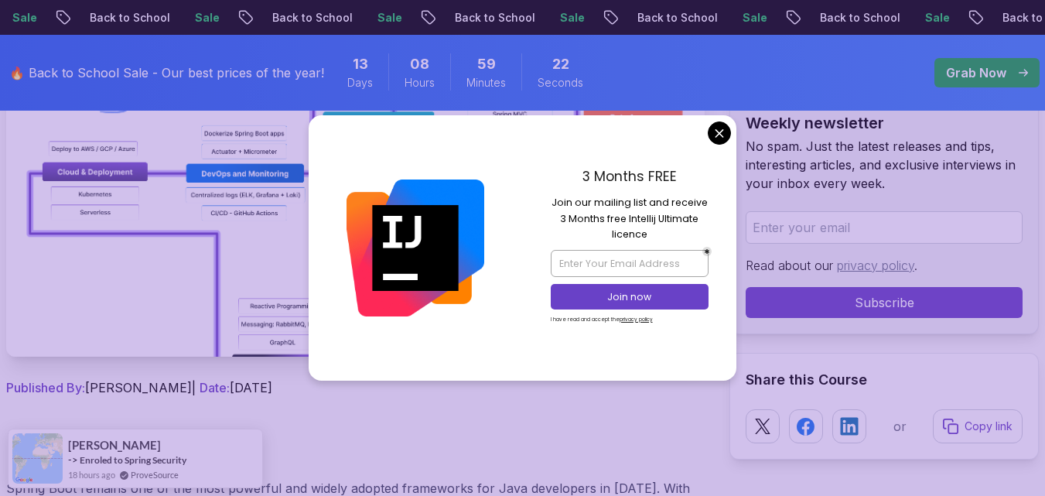  Describe the element at coordinates (884, 123) in the screenshot. I see `h2: Weekly newsletter` at that location.